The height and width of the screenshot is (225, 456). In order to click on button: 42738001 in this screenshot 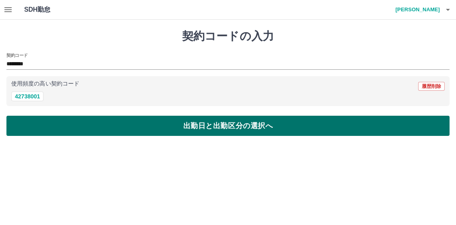, I will do `click(27, 96)`.